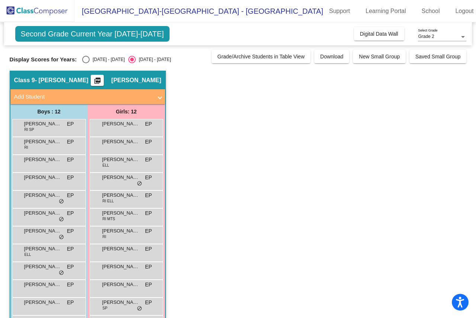  I want to click on div: Boys : 12, so click(49, 112).